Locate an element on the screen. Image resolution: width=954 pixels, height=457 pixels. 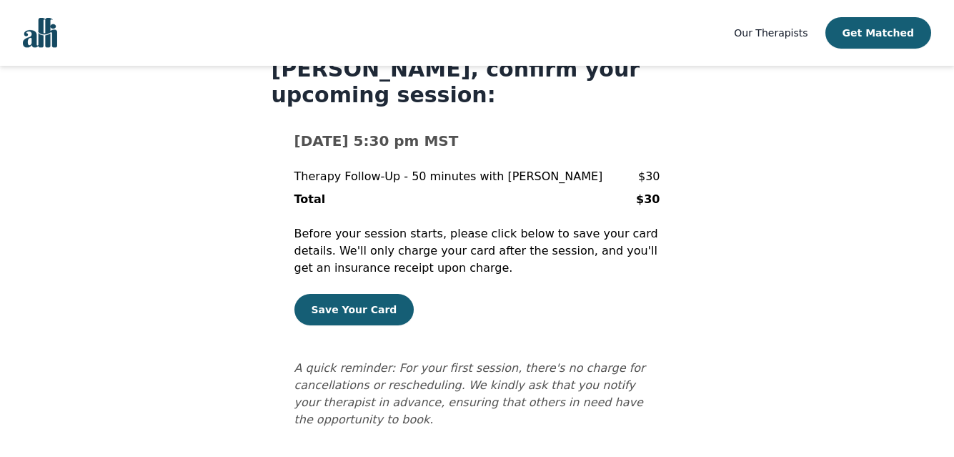
a: Our Therapists is located at coordinates (771, 33).